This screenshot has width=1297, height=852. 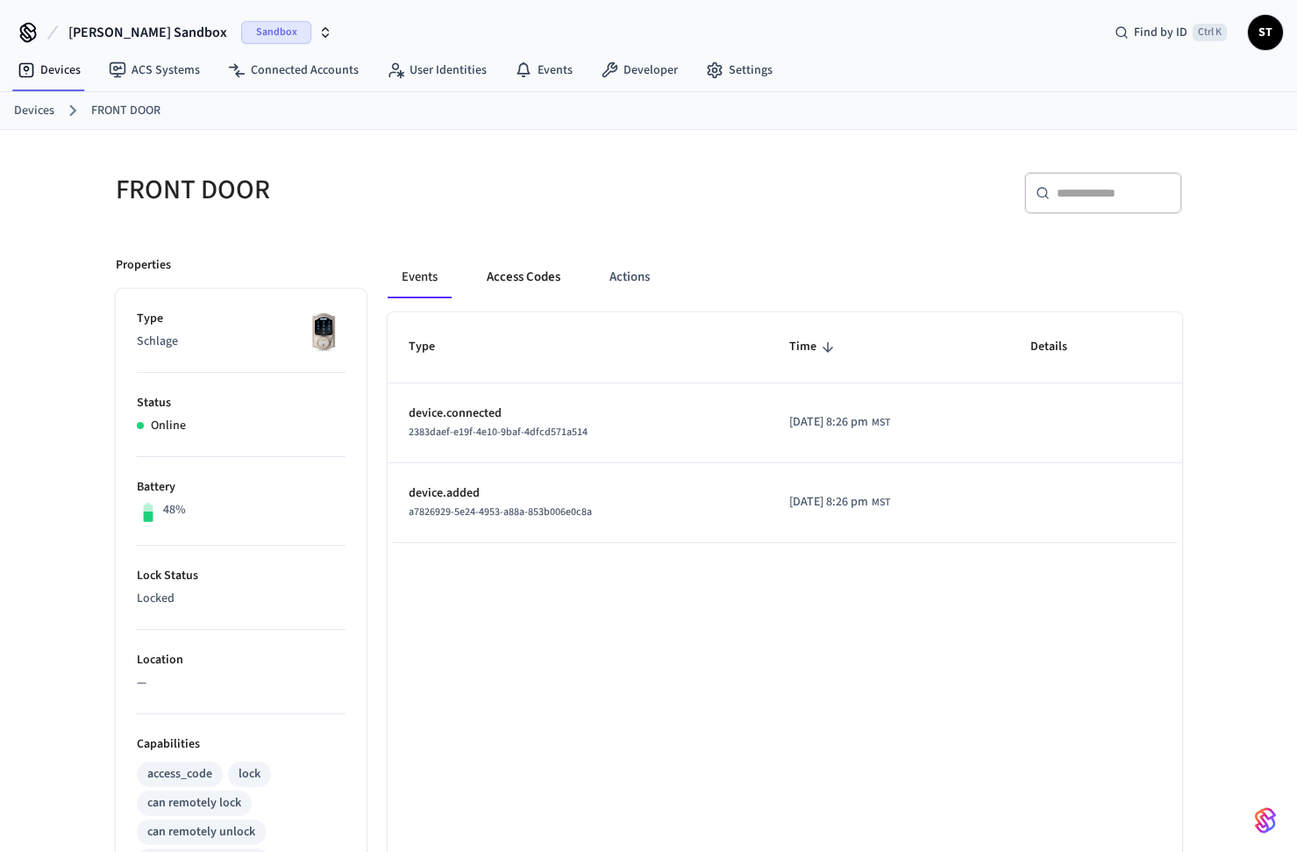 What do you see at coordinates (639, 70) in the screenshot?
I see `a: Developer` at bounding box center [639, 70].